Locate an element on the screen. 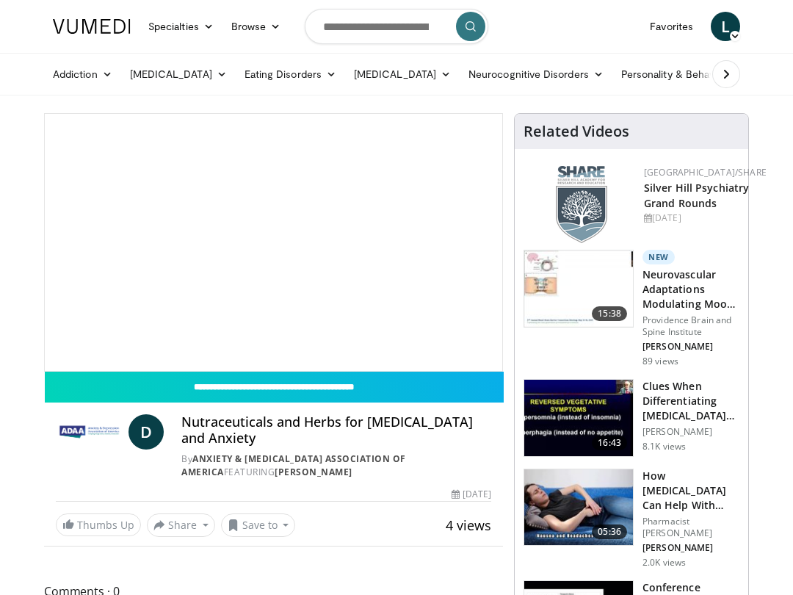 This screenshot has height=595, width=793. div: By FEATURING is located at coordinates (336, 466).